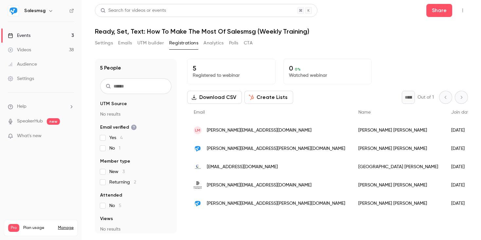  Describe the element at coordinates (461, 112) in the screenshot. I see `span: Join date` at that location.